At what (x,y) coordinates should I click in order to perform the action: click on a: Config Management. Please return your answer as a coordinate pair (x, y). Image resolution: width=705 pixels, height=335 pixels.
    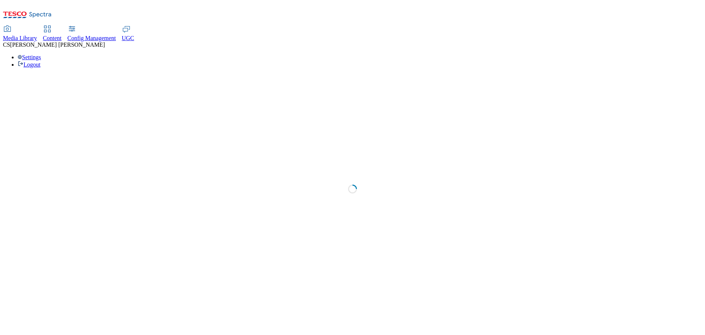
    Looking at the image, I should click on (92, 34).